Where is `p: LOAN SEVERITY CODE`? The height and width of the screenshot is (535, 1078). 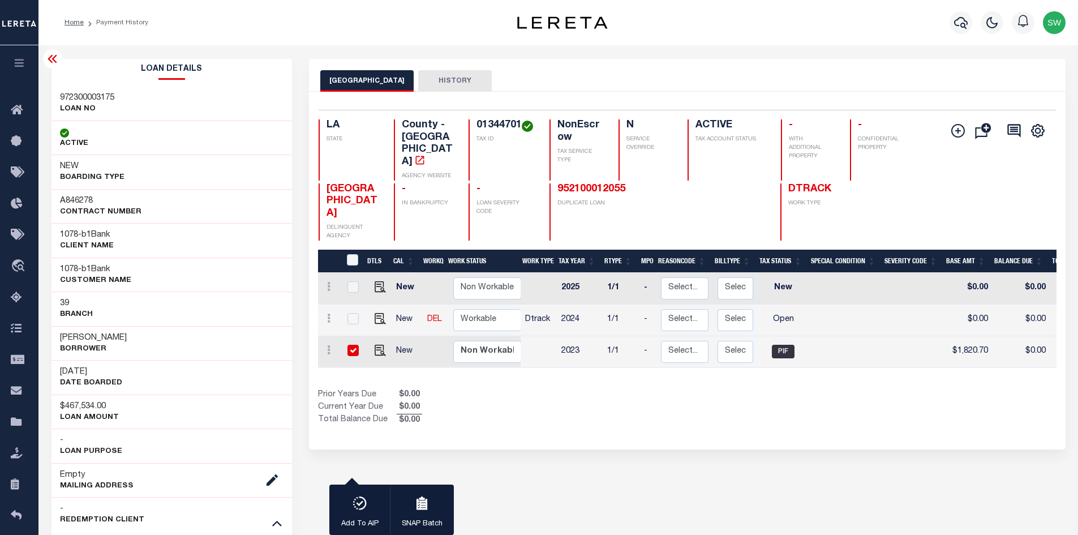
p: LOAN SEVERITY CODE is located at coordinates (506, 208).